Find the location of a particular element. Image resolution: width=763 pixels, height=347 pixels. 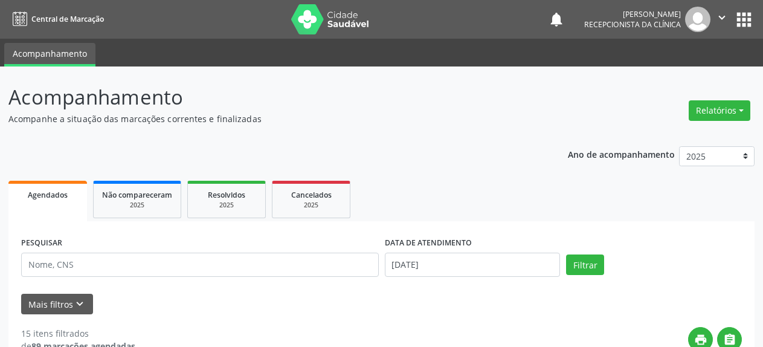

button: Filtrar is located at coordinates (585, 265).